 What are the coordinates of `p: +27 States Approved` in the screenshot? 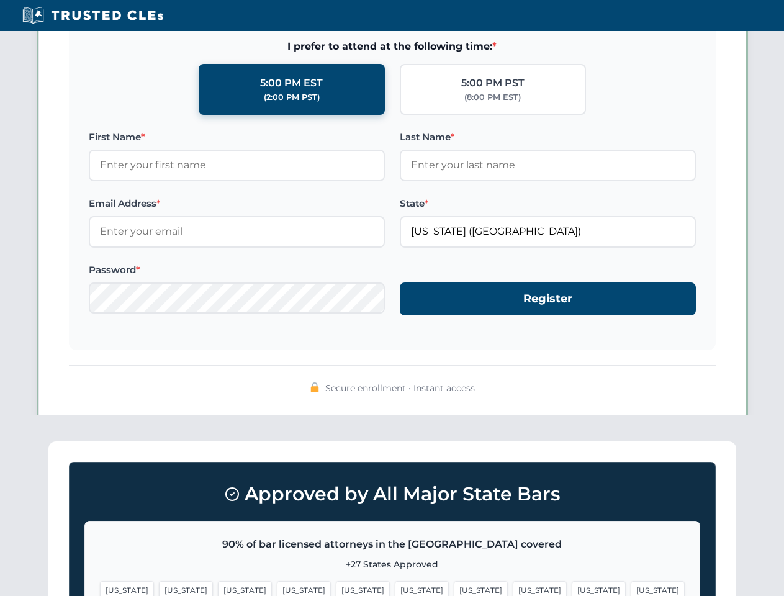 It's located at (392, 564).